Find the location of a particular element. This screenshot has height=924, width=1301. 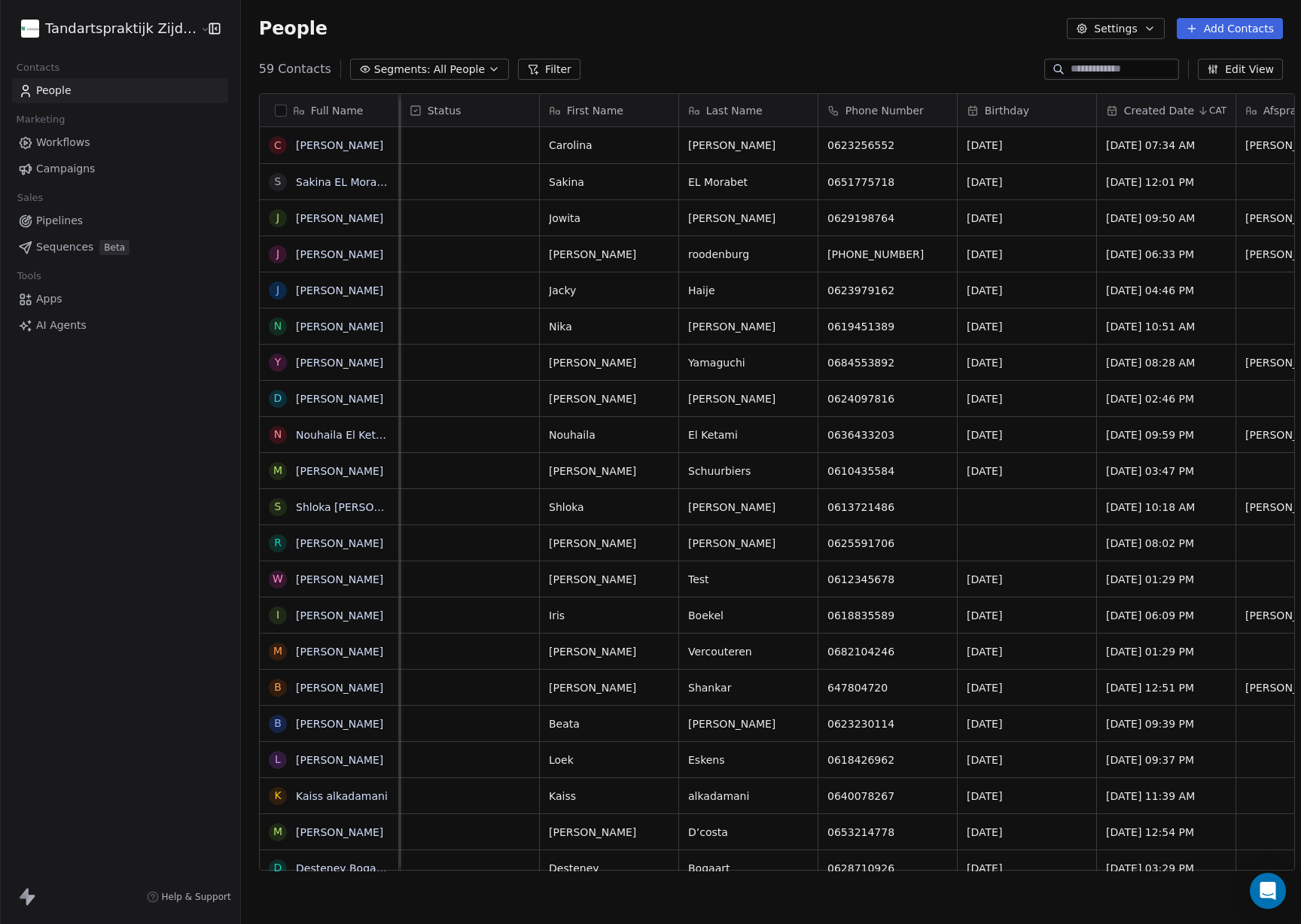

span: Jowita is located at coordinates (609, 218).